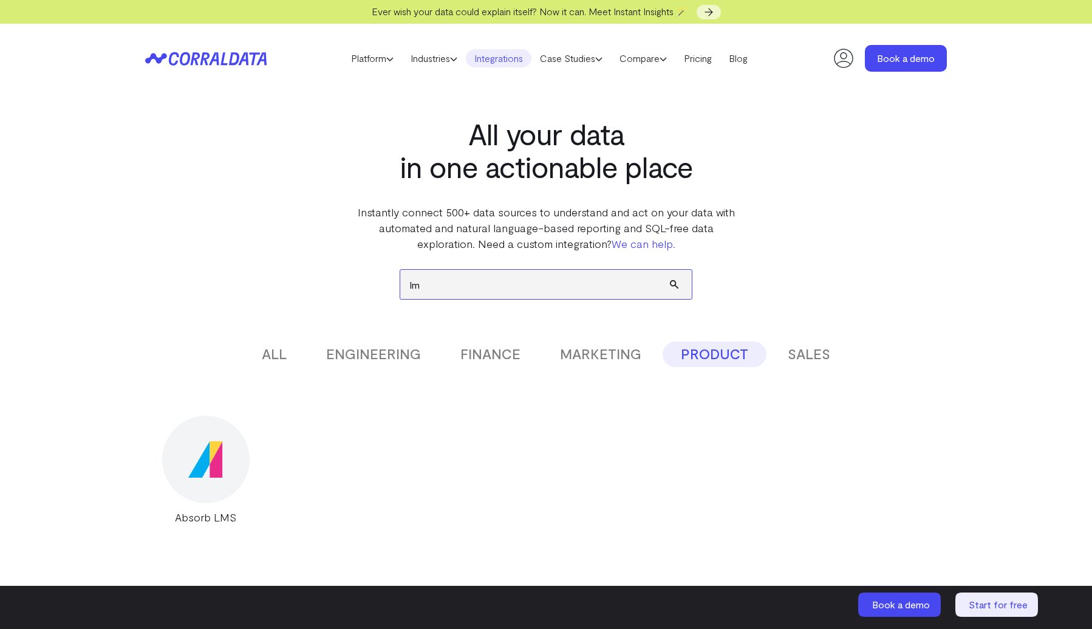  Describe the element at coordinates (809, 354) in the screenshot. I see `button: SALES` at that location.